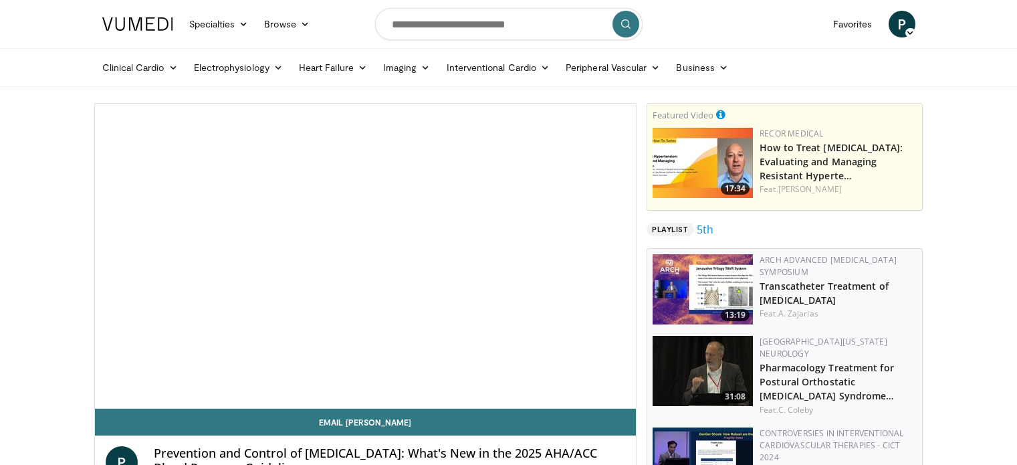 This screenshot has width=1017, height=465. I want to click on a: P, so click(902, 24).